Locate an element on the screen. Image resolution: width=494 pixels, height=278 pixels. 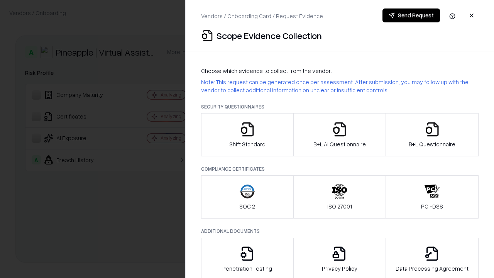
p: PCI-DSS is located at coordinates (431, 206).